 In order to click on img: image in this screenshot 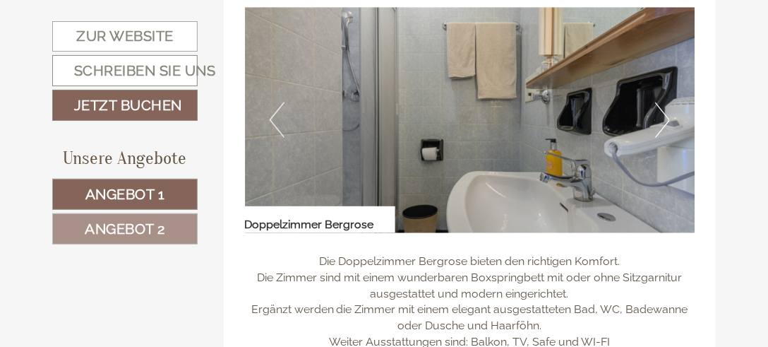, I will do `click(470, 120)`.